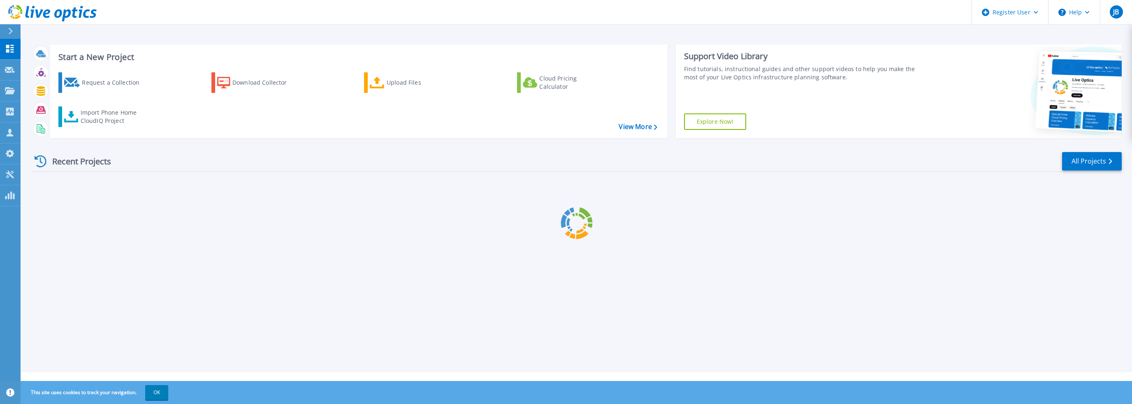 This screenshot has height=404, width=1132. What do you see at coordinates (1091, 161) in the screenshot?
I see `a: All Projects` at bounding box center [1091, 161].